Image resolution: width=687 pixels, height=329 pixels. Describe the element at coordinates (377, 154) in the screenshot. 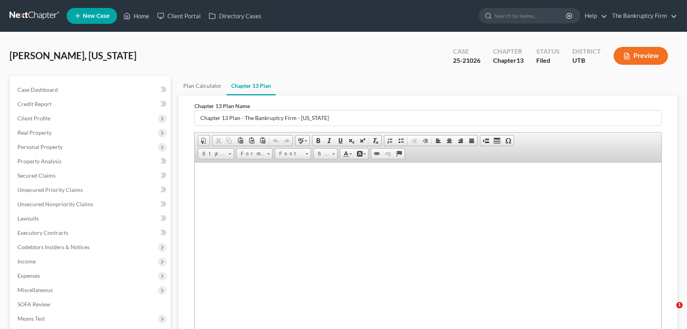

I see `a: Link` at that location.